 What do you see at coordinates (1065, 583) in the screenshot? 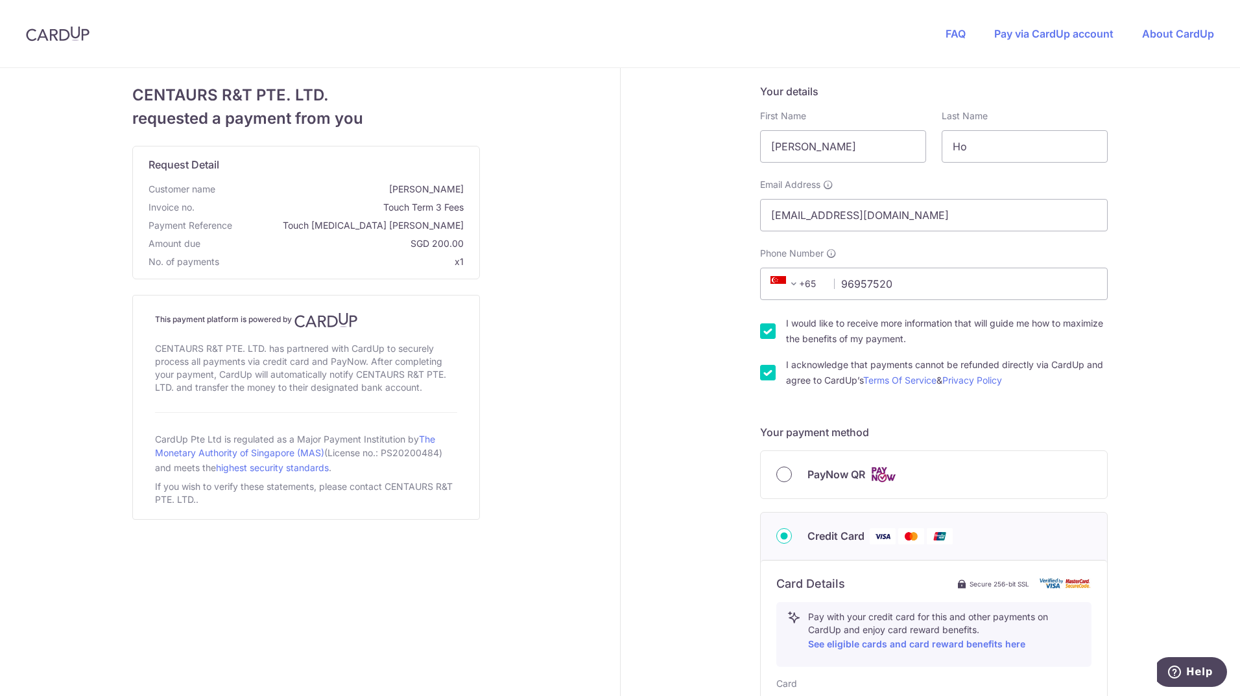
I see `img: card secure` at bounding box center [1065, 583].